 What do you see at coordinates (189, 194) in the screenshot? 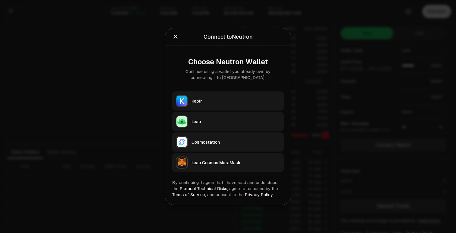
I see `a: Terms of Service,` at bounding box center [189, 194].